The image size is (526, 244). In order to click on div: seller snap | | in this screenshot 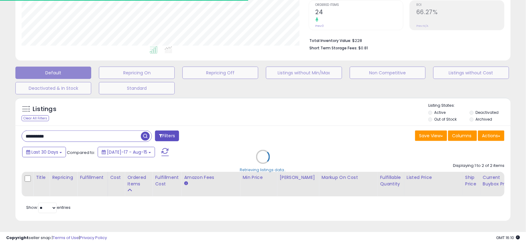, I will do `click(56, 238)`.